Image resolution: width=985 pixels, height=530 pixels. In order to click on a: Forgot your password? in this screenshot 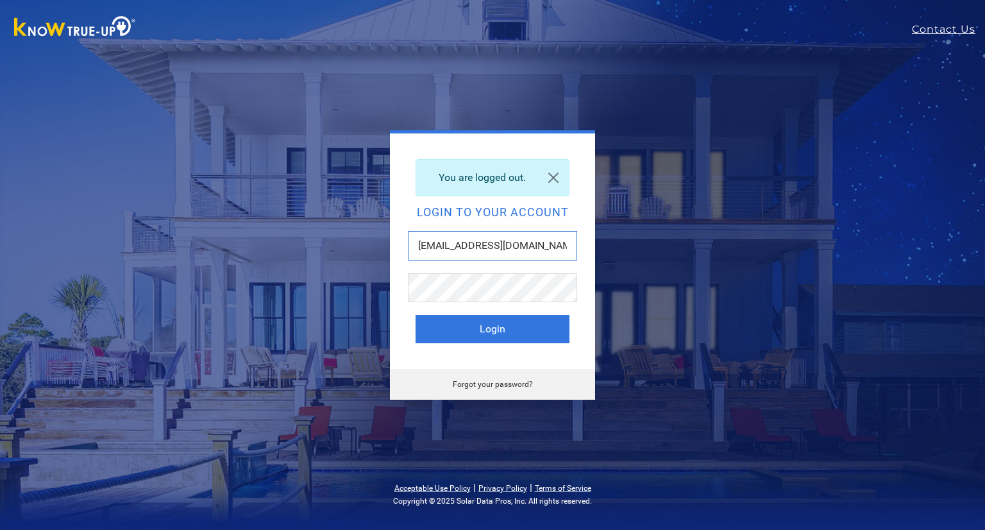, I will do `click(493, 384)`.